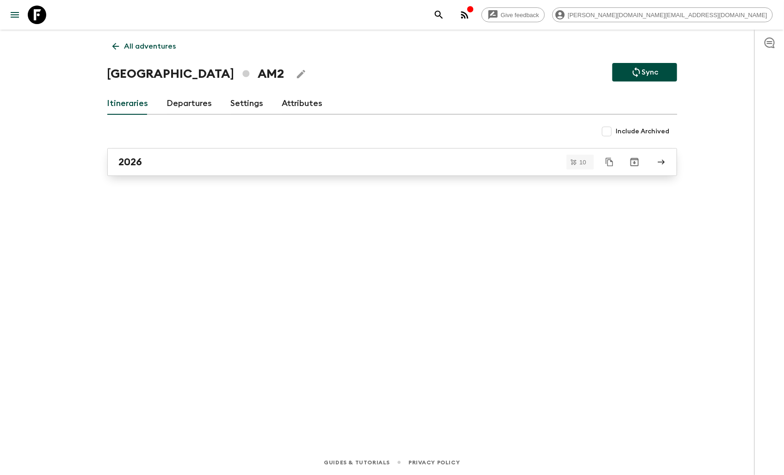  I want to click on a: Itineraries, so click(128, 104).